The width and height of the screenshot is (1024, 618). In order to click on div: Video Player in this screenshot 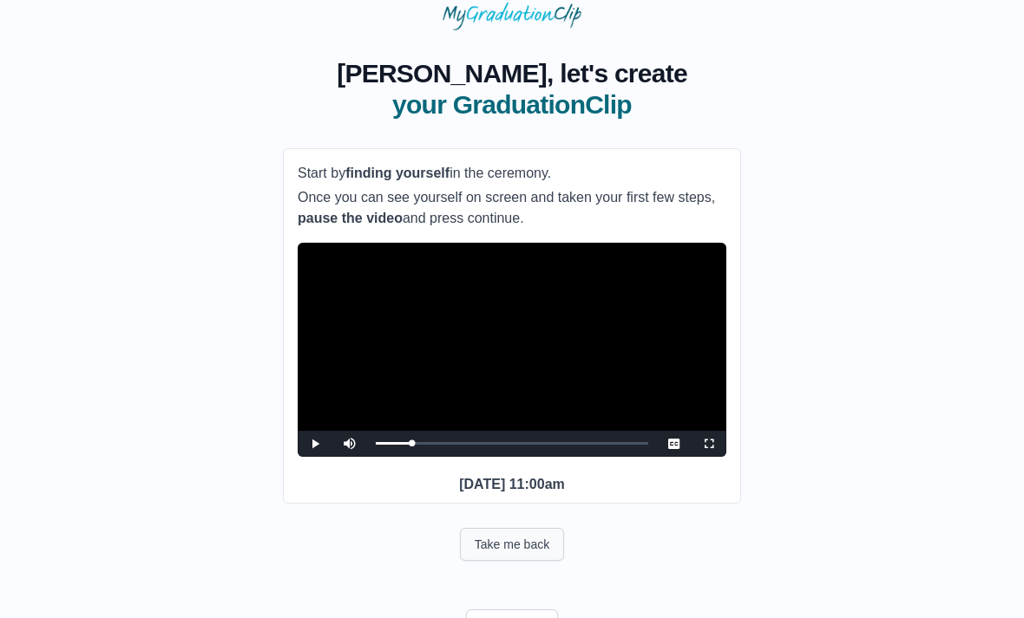, I will do `click(512, 350)`.